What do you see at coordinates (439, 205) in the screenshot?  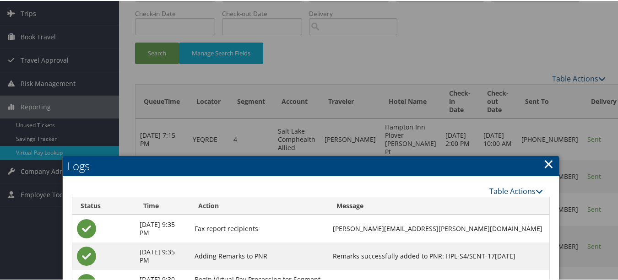 I see `th: Message: activate to sort column ascending` at bounding box center [439, 205].